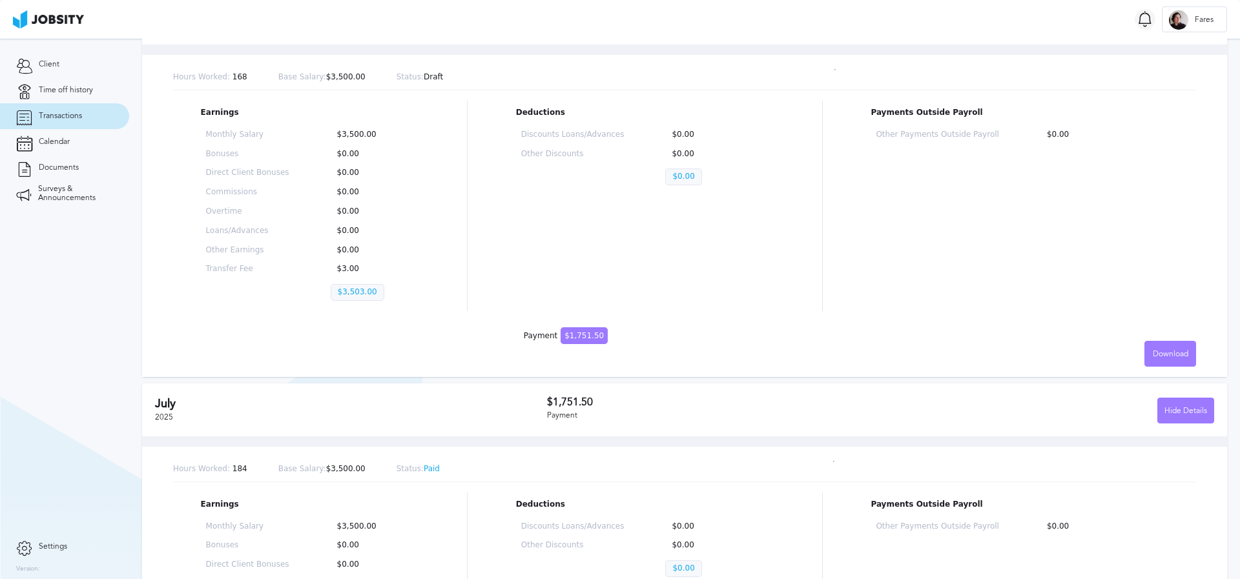 Image resolution: width=1240 pixels, height=579 pixels. What do you see at coordinates (164, 417) in the screenshot?
I see `span: 2025` at bounding box center [164, 417].